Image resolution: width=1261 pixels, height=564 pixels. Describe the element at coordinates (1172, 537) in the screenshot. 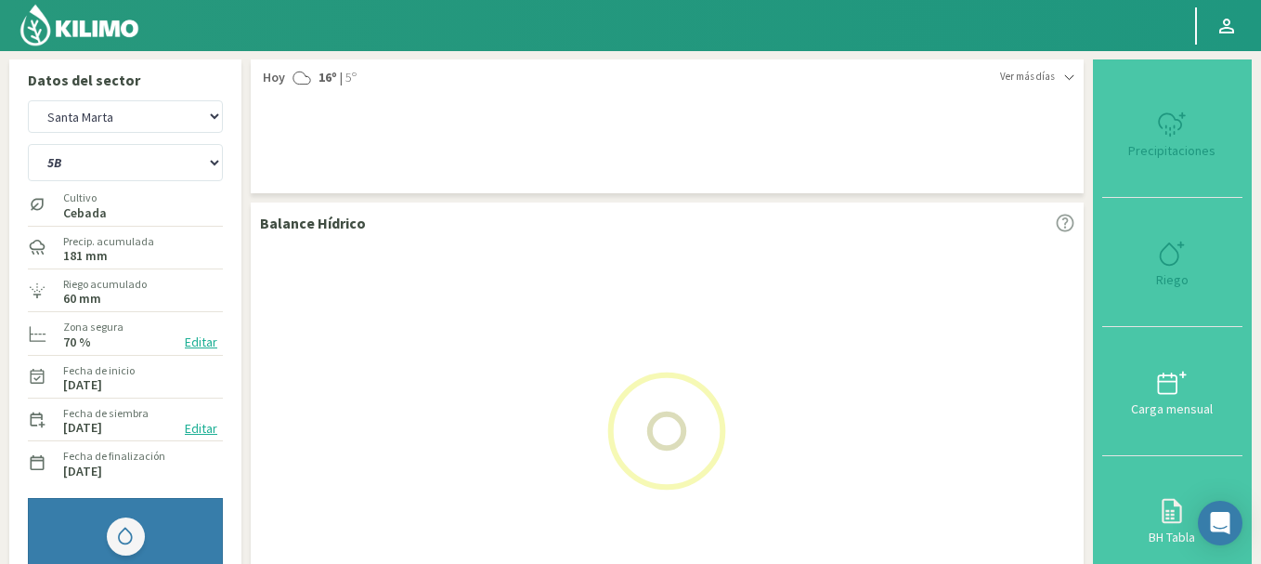

I see `div: BH Tabla` at that location.